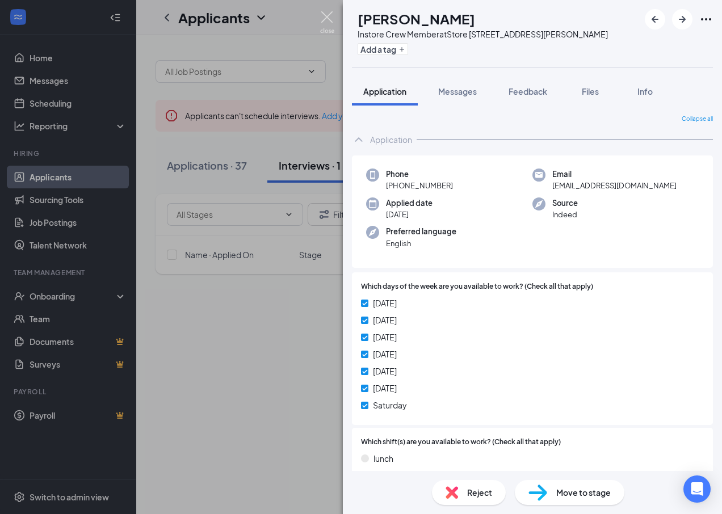  What do you see at coordinates (682, 19) in the screenshot?
I see `svg: ArrowRight` at bounding box center [682, 19].